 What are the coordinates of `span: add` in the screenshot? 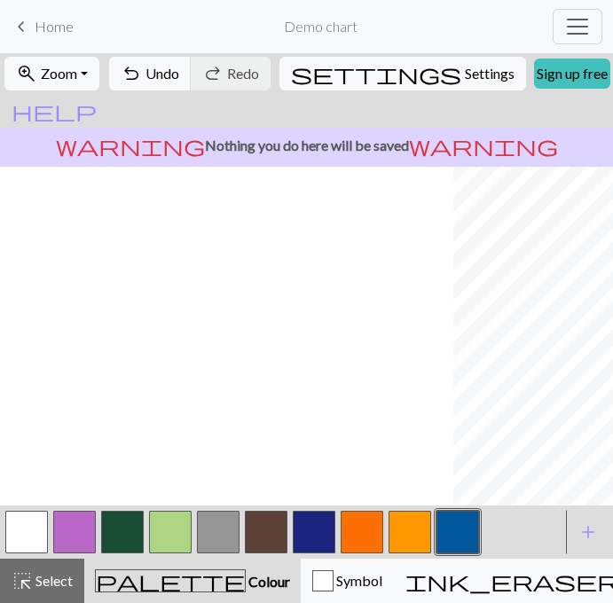 It's located at (588, 532).